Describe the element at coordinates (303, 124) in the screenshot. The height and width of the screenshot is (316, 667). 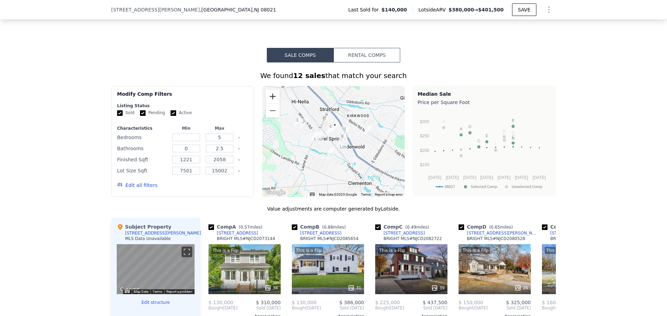
I see `div: 33 Temple Ave` at that location.